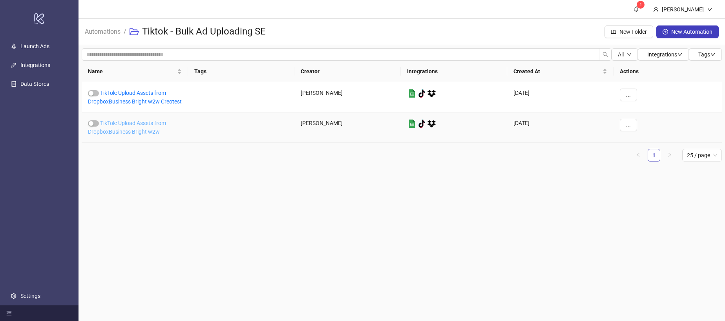 The height and width of the screenshot is (321, 725). What do you see at coordinates (35, 65) in the screenshot?
I see `a: Integrations` at bounding box center [35, 65].